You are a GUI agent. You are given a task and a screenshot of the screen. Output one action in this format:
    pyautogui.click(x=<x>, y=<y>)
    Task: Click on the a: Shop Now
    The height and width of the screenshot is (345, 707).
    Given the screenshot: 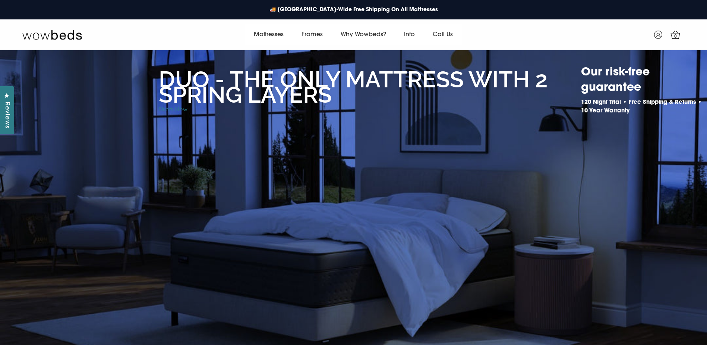 What is the action you would take?
    pyautogui.click(x=173, y=110)
    